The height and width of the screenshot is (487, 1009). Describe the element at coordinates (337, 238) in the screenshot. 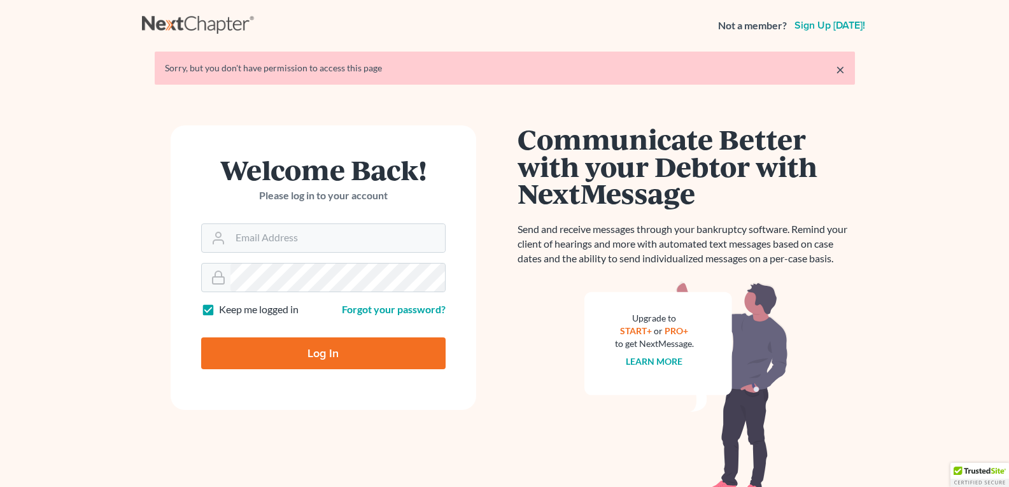

I see `input: Email Address` at that location.